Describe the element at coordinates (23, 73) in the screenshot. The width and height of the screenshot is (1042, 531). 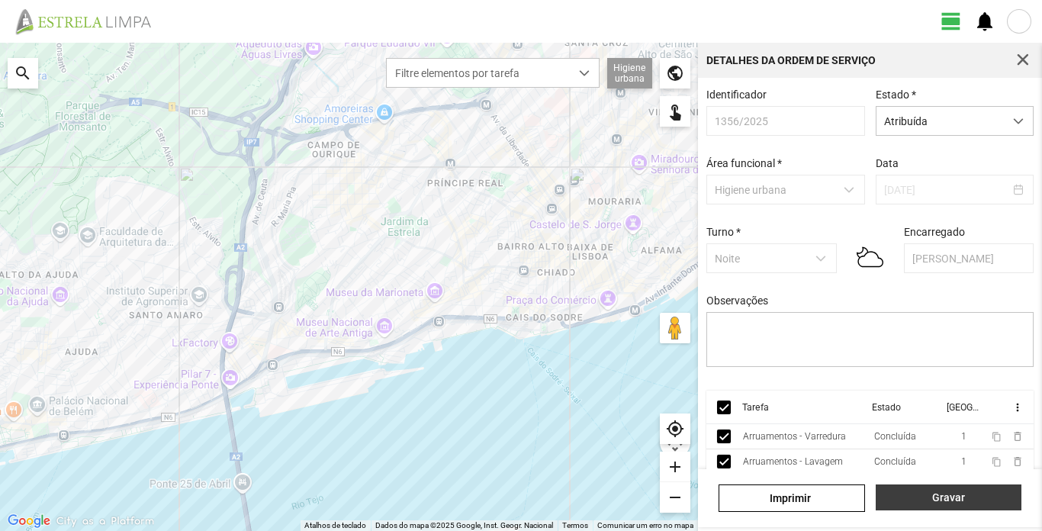
I see `div: search` at that location.